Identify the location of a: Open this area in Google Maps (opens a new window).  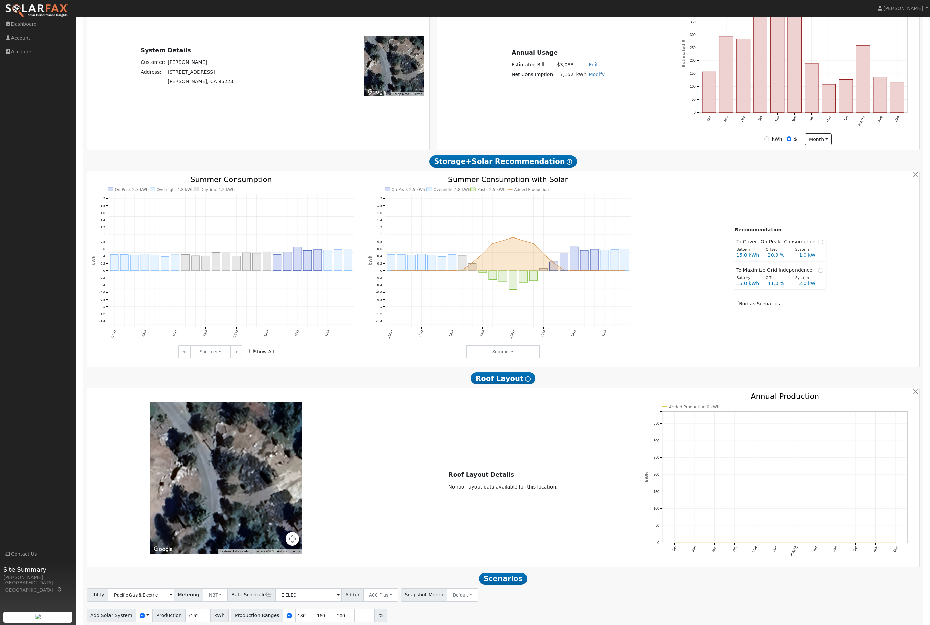
(163, 549).